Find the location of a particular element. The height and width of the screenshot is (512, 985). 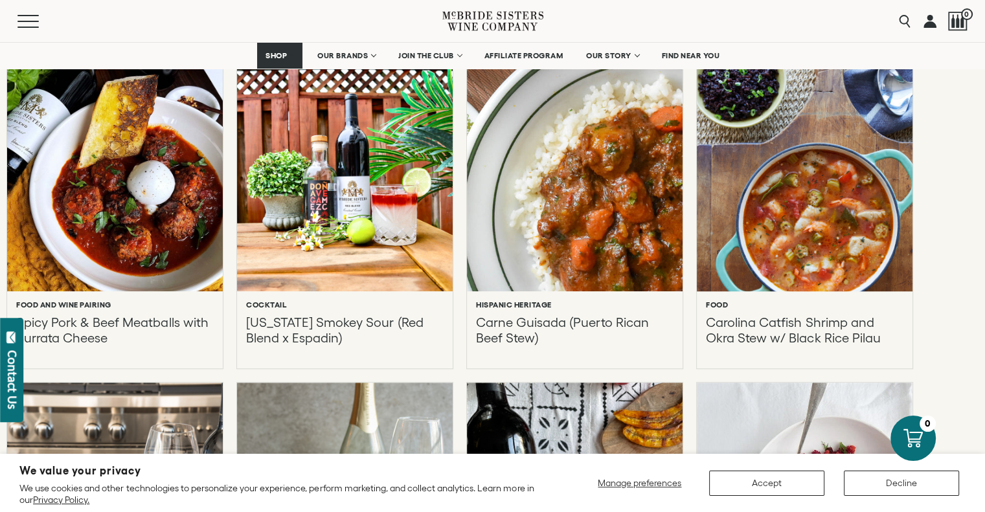

p: Carne Guisada (Puerto Rican Beef Stew) is located at coordinates (575, 330).